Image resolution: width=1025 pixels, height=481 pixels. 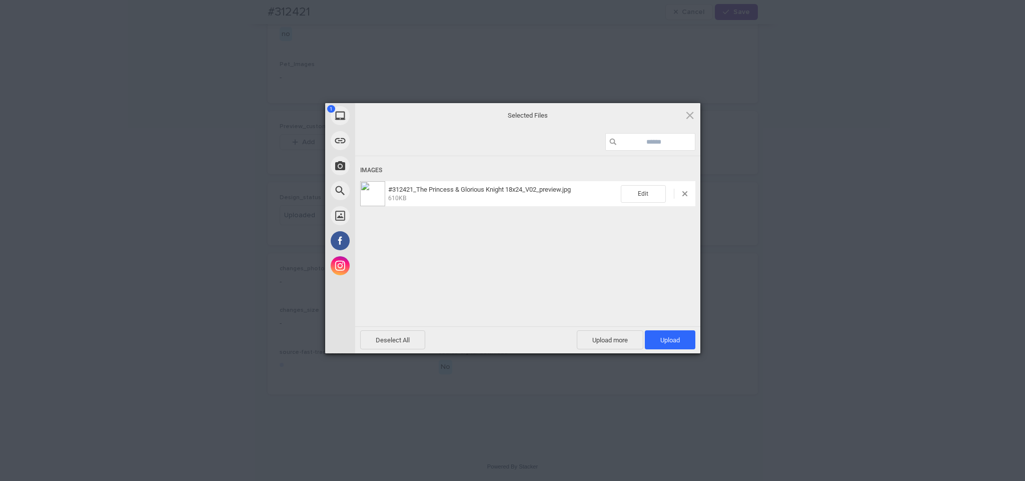 I want to click on span: Upload more, so click(x=610, y=340).